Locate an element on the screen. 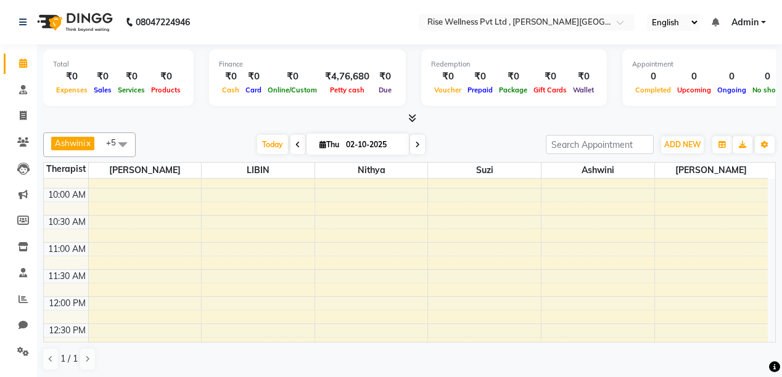  span: Products is located at coordinates (166, 90).